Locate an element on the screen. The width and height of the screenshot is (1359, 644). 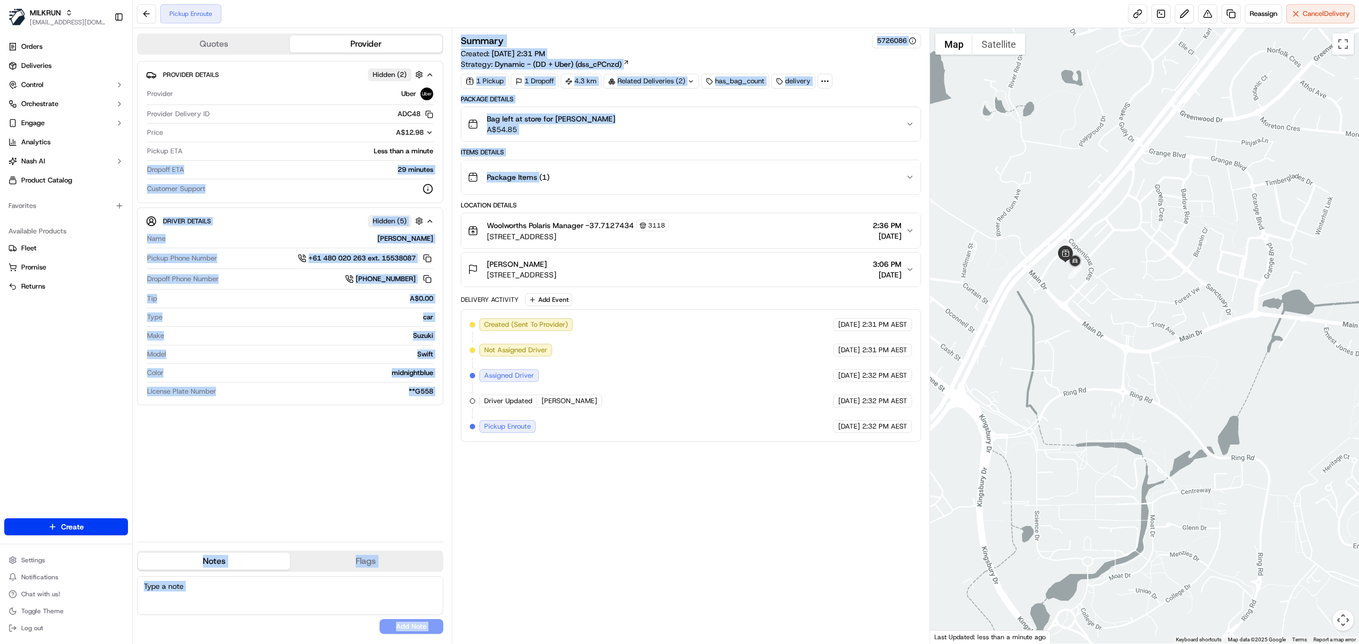
span: Promise is located at coordinates (33, 268).